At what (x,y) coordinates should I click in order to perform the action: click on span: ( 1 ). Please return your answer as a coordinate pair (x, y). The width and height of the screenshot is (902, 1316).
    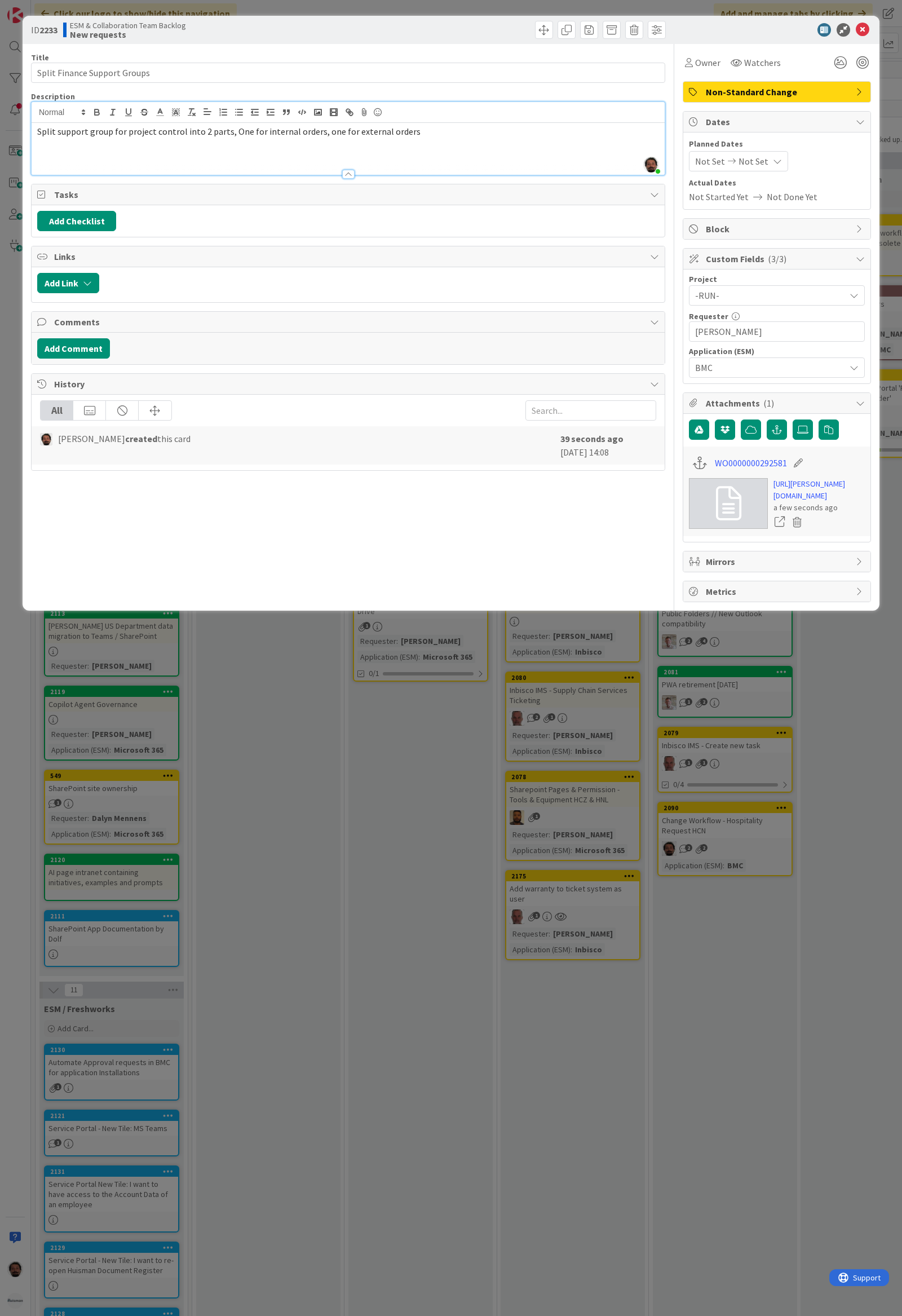
    Looking at the image, I should click on (769, 403).